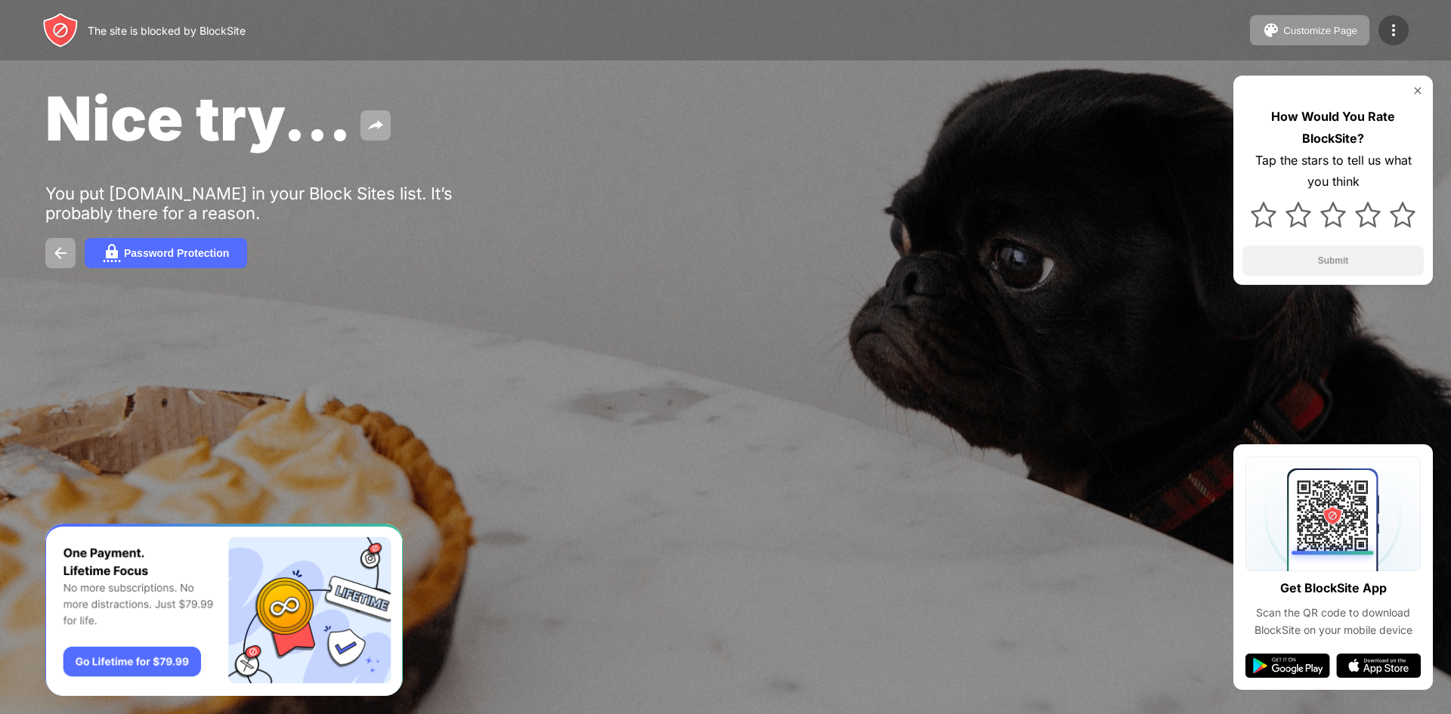 The width and height of the screenshot is (1451, 714). Describe the element at coordinates (112, 253) in the screenshot. I see `img: password.svg` at that location.